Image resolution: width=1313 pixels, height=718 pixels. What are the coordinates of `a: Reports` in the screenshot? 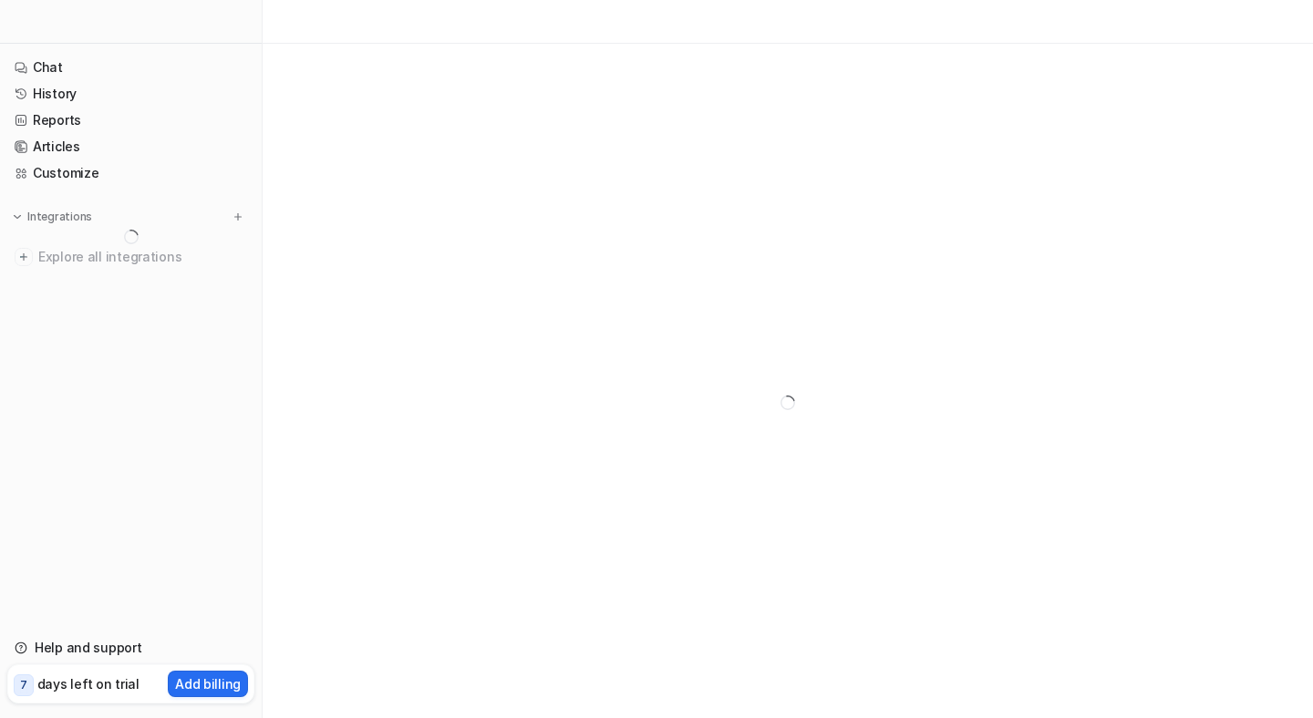 It's located at (130, 120).